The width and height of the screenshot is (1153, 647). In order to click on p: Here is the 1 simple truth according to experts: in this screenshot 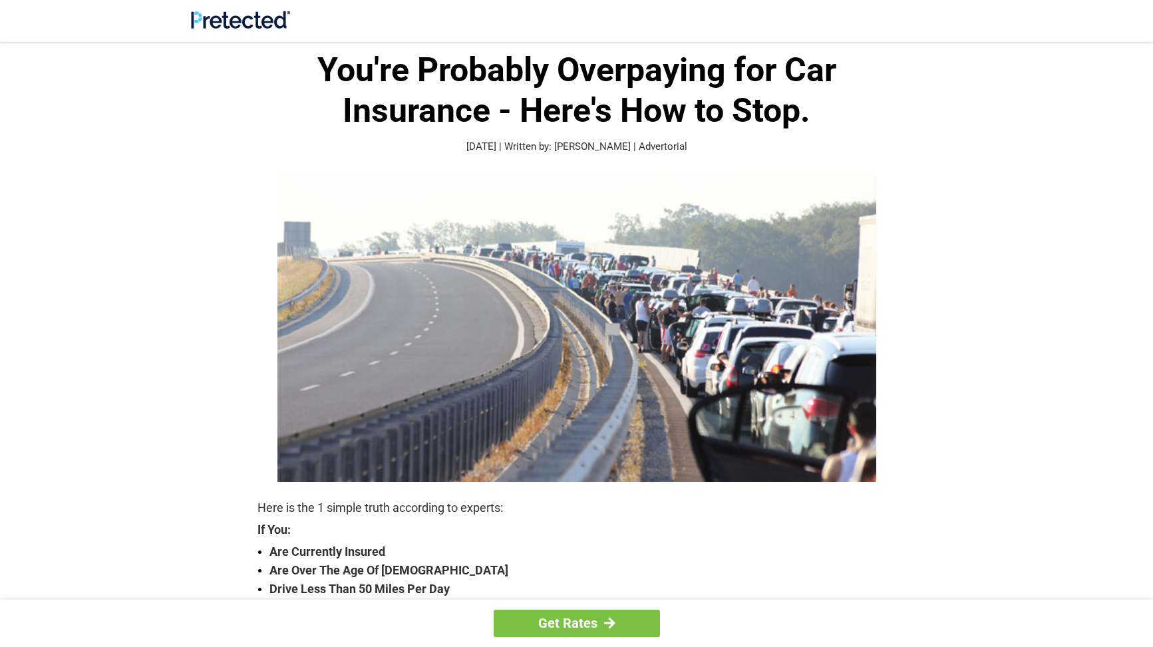, I will do `click(577, 508)`.